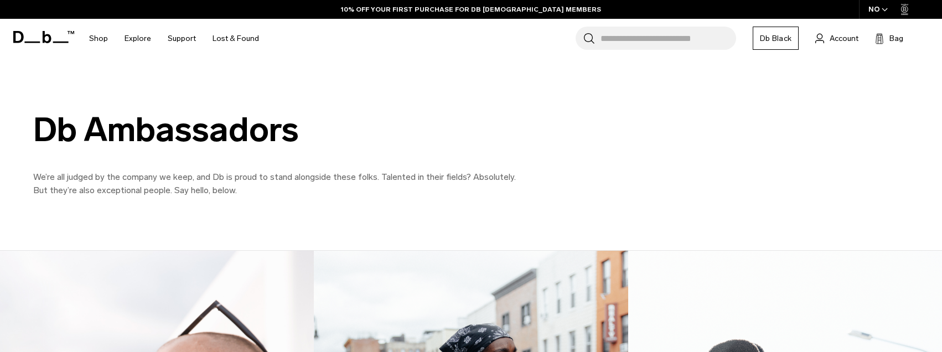  Describe the element at coordinates (282, 130) in the screenshot. I see `div: Db Ambassadors` at that location.